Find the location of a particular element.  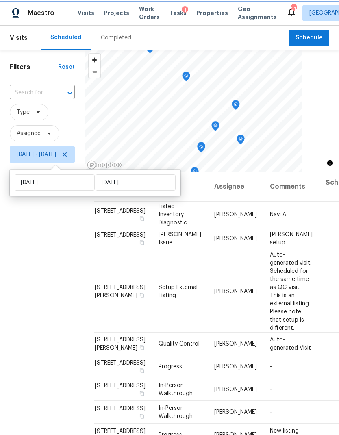

span: Maestro is located at coordinates (41, 13).